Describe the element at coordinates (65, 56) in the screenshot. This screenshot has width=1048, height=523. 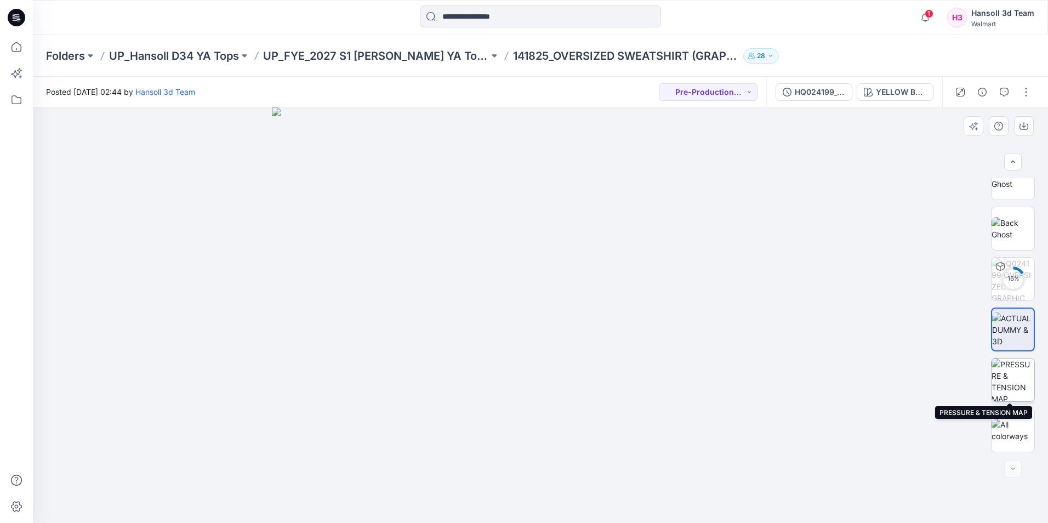
I see `p: Folders` at that location.